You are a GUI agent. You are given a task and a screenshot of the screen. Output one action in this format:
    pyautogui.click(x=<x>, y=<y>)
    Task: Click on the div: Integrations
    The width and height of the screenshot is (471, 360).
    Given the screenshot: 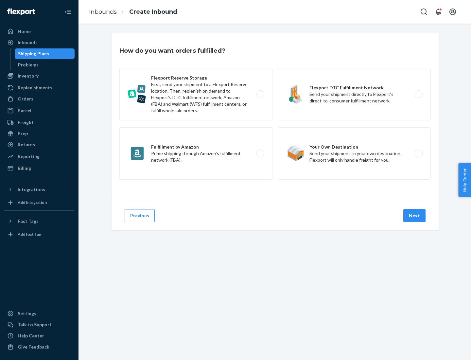 What is the action you would take?
    pyautogui.click(x=31, y=189)
    